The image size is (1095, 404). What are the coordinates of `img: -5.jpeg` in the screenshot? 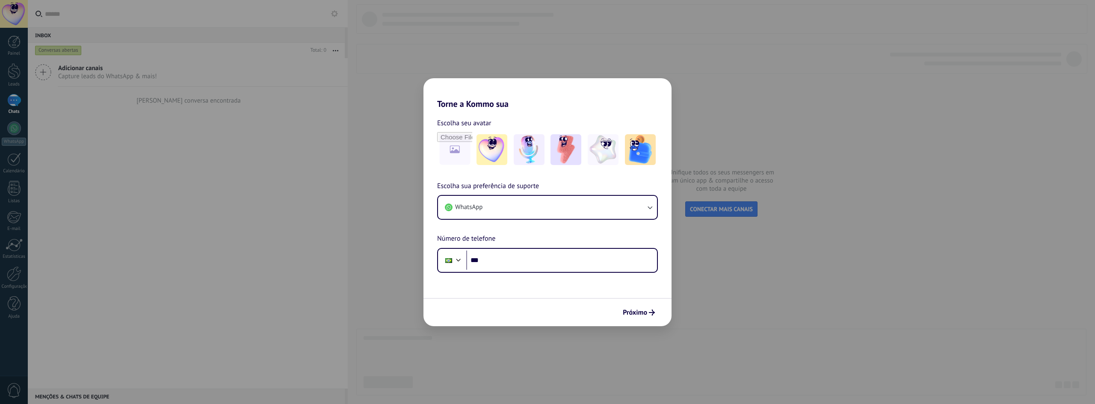 It's located at (640, 150).